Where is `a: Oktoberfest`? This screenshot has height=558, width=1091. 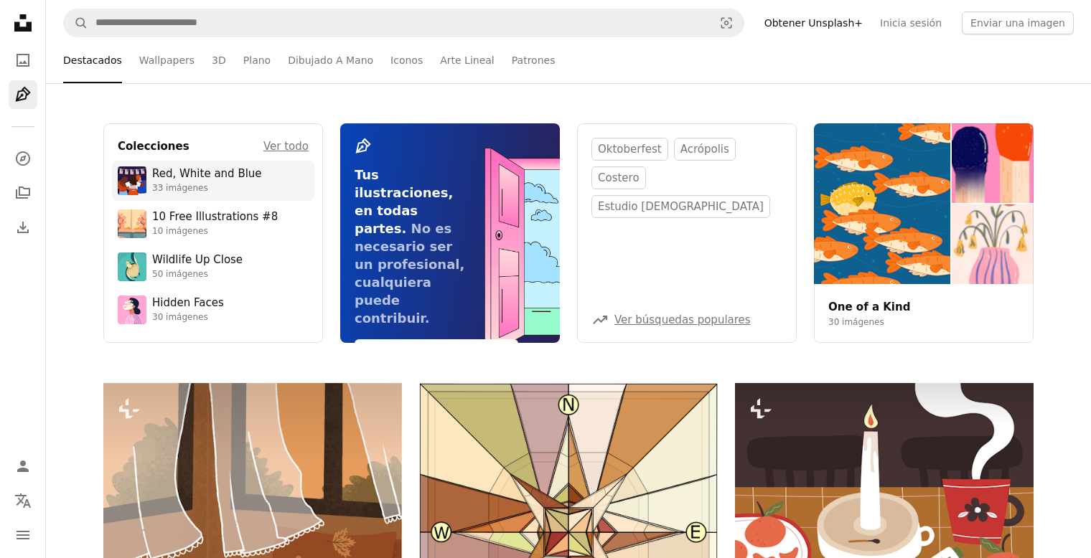 a: Oktoberfest is located at coordinates (630, 149).